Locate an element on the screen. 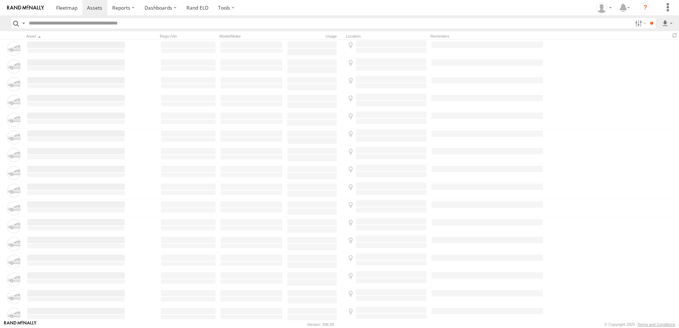 This screenshot has height=328, width=679. div: Rego./Vin is located at coordinates (188, 36).